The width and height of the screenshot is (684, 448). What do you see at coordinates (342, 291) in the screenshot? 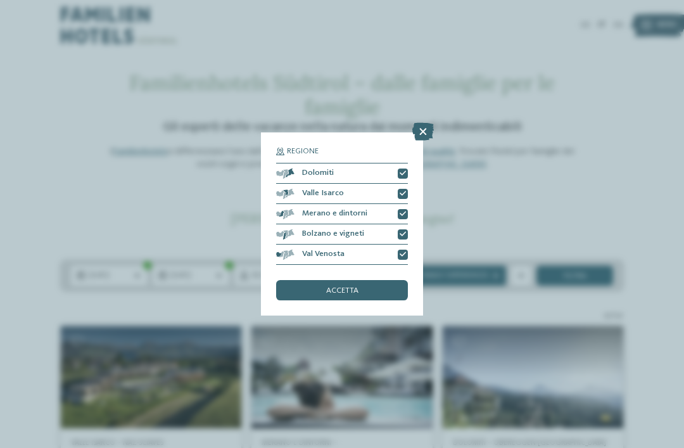
I see `span: accetta` at bounding box center [342, 291].